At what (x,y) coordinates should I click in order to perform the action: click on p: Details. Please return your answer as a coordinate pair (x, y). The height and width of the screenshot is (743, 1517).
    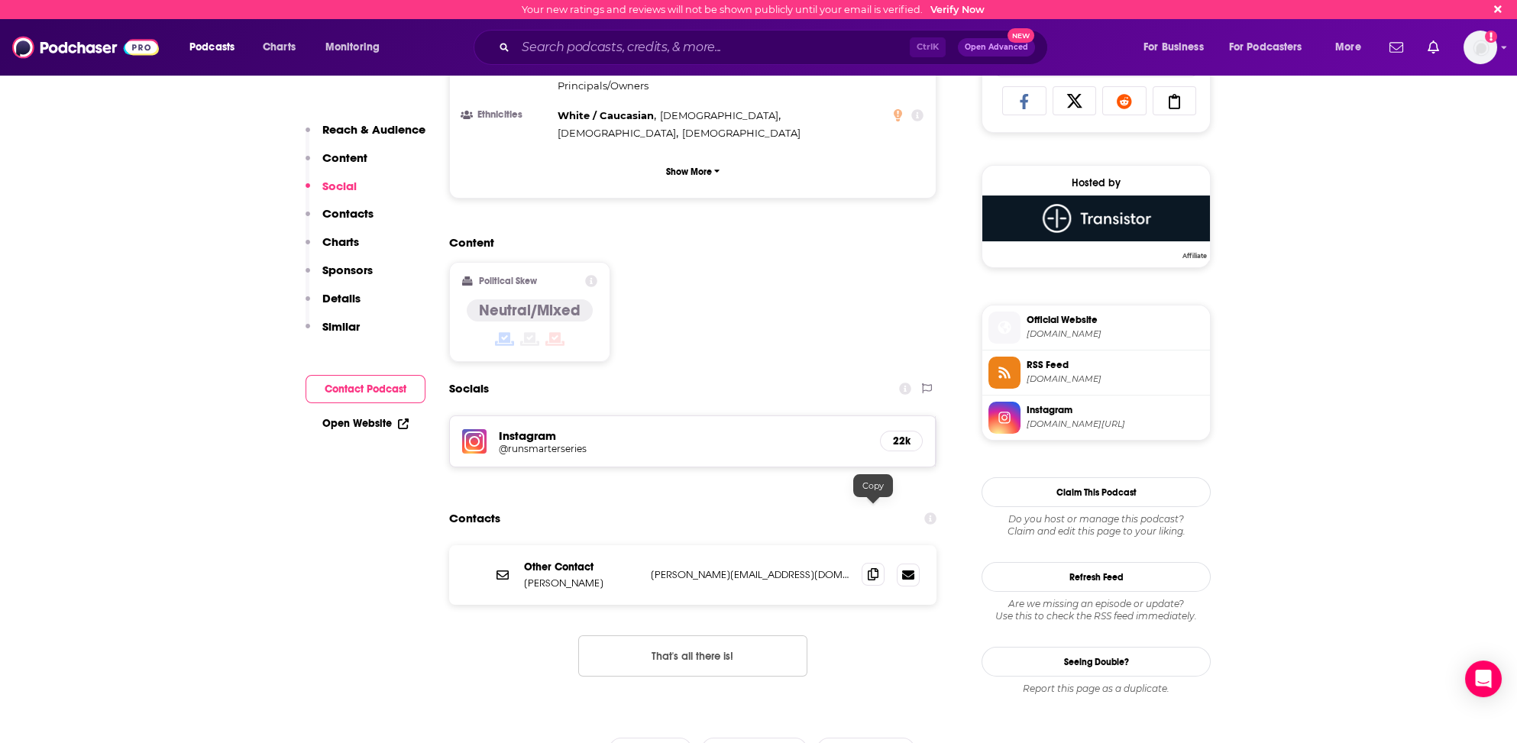
    Looking at the image, I should click on (342, 298).